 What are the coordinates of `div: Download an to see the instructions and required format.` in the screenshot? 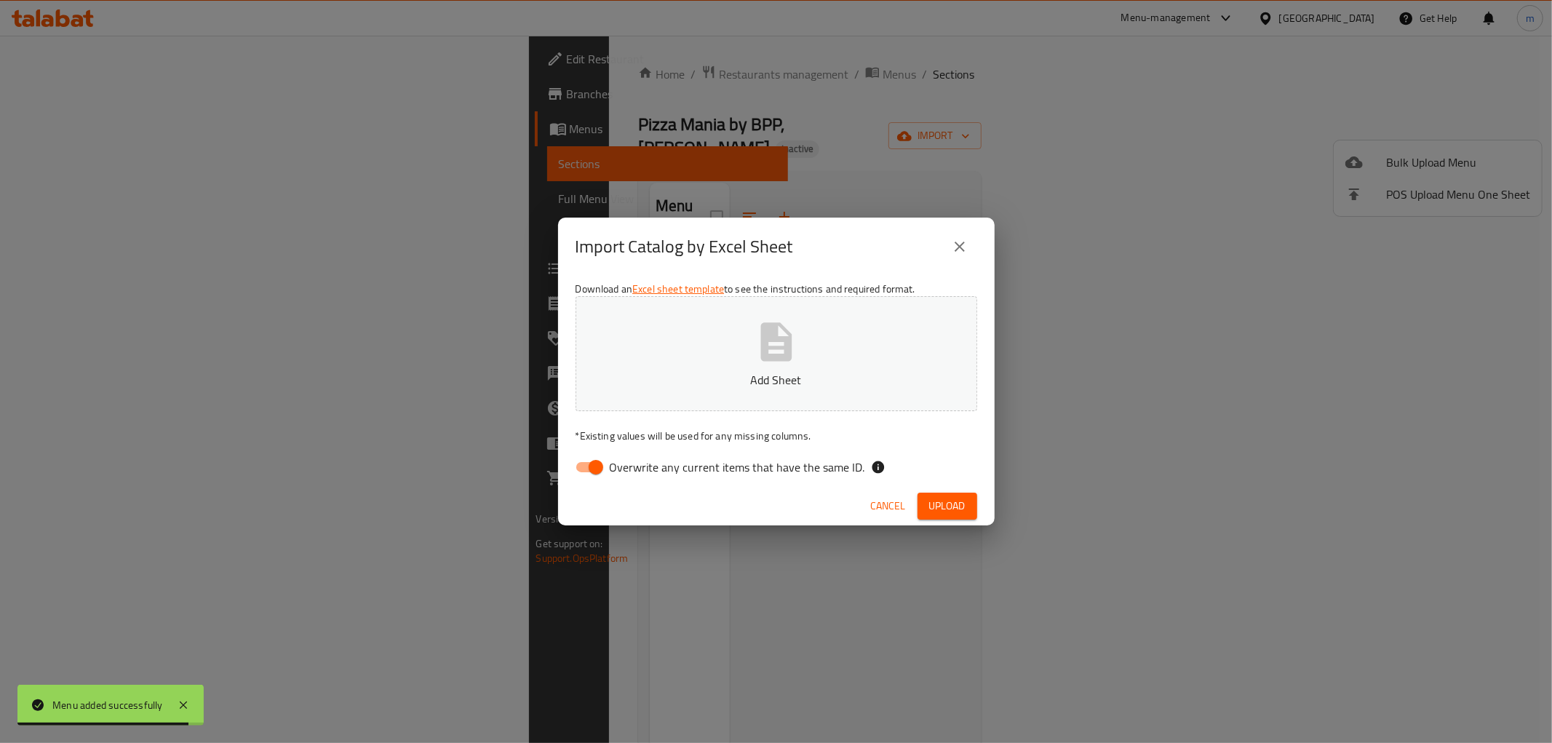 It's located at (776, 381).